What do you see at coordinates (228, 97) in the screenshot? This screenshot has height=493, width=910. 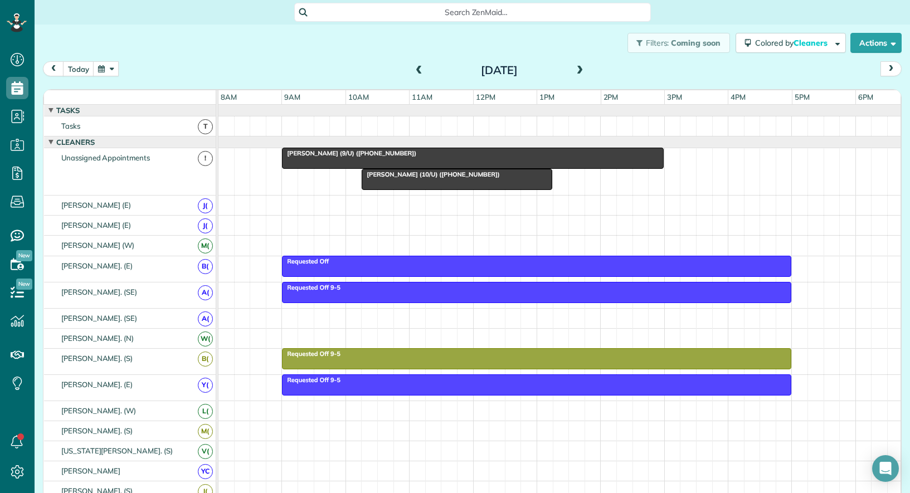 I see `span: 8am` at bounding box center [228, 97].